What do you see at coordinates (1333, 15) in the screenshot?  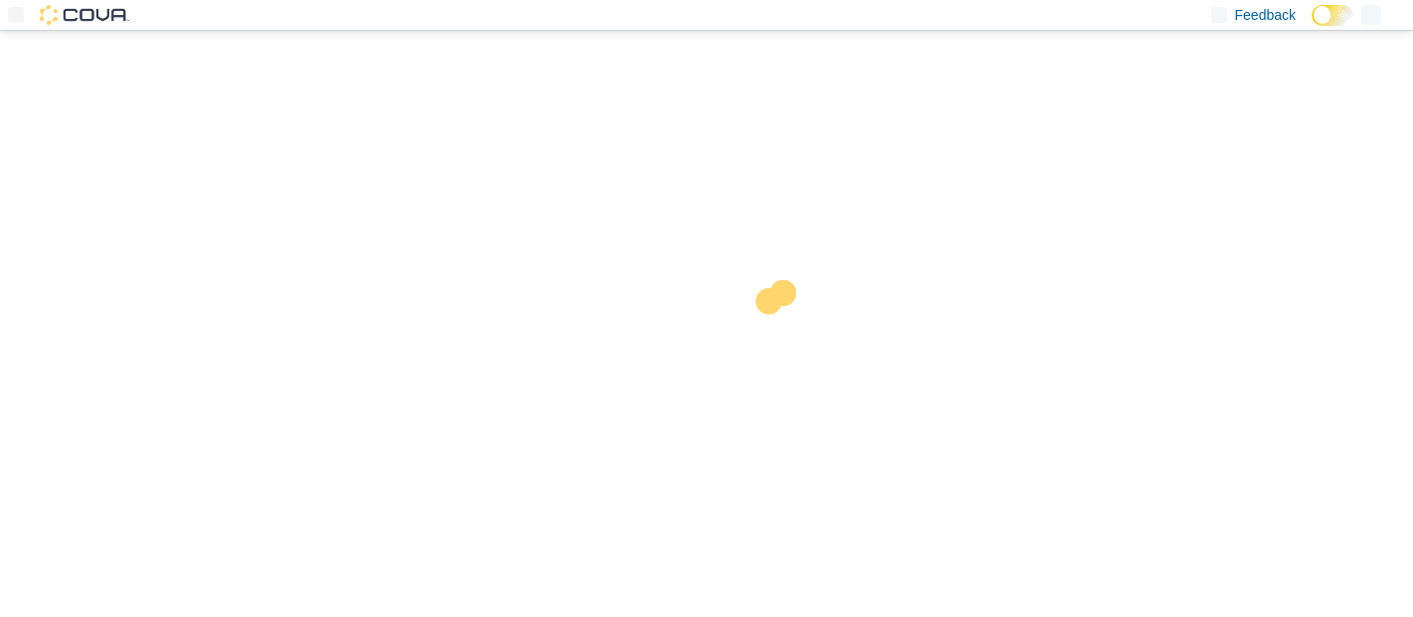 I see `input: Dark Mode` at bounding box center [1333, 15].